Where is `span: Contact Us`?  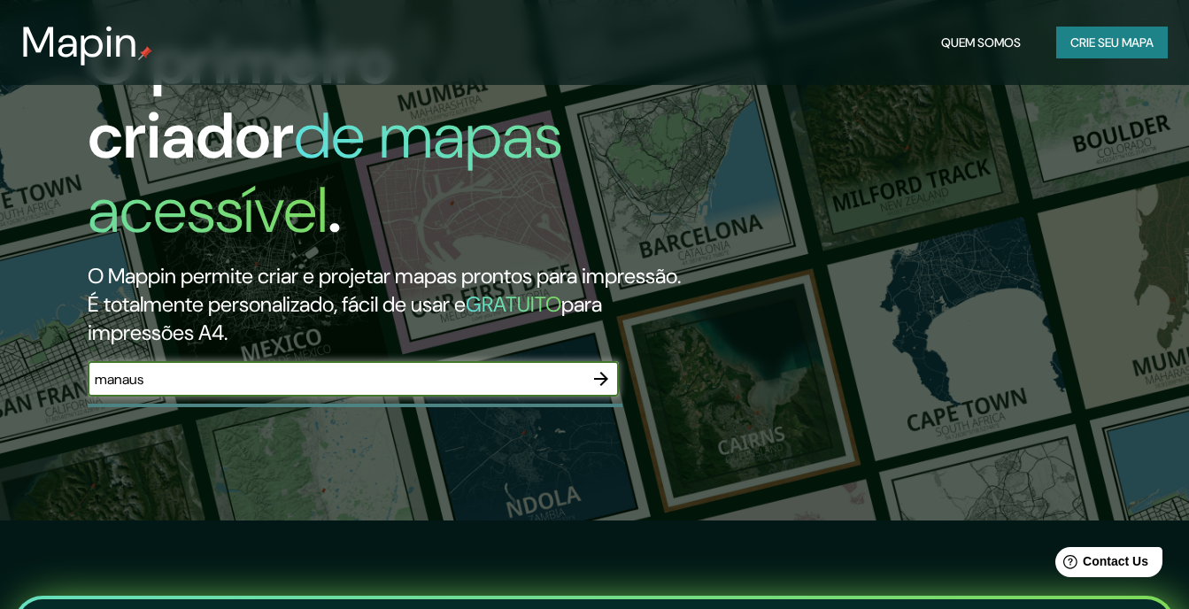 span: Contact Us is located at coordinates (84, 21).